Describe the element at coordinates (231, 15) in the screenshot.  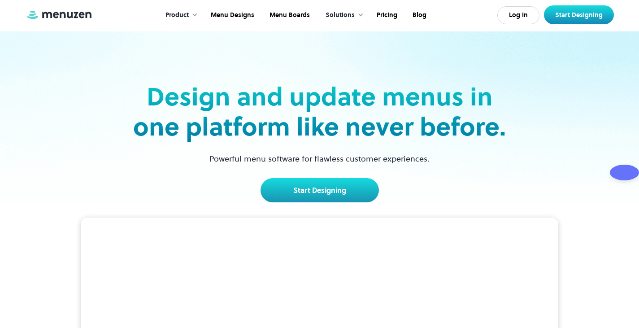
I see `a: Menu Designs` at that location.